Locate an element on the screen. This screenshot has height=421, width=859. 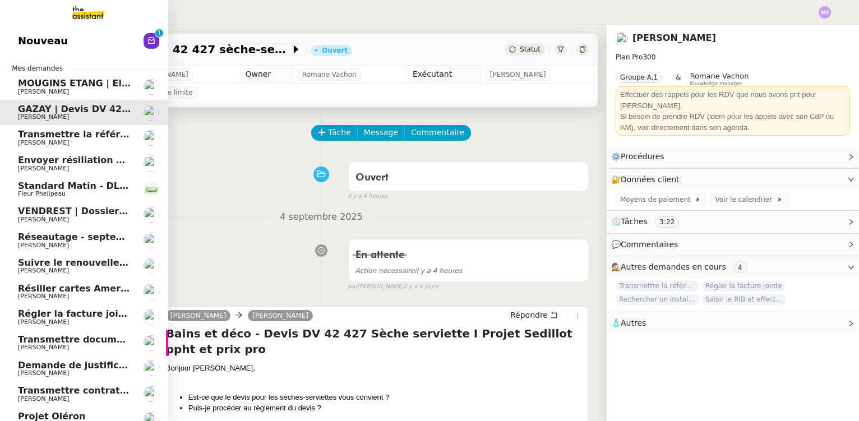
nz-badge-sup: 1 is located at coordinates (159, 33).